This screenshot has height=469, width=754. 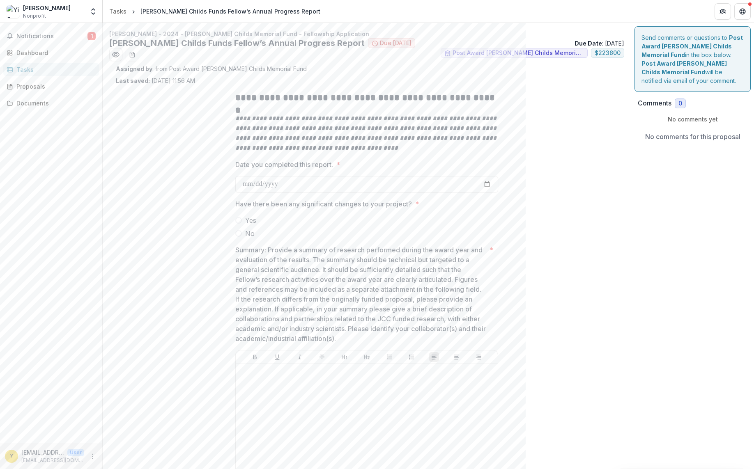 What do you see at coordinates (215, 11) in the screenshot?
I see `nav: breadcrumb` at bounding box center [215, 11].